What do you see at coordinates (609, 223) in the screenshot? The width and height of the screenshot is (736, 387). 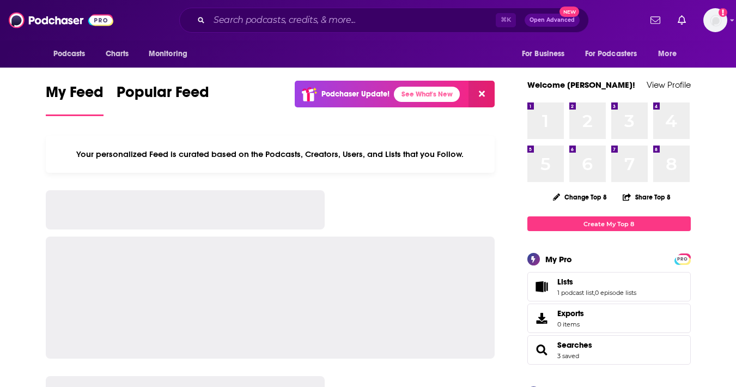 I see `a: Create My Top 8` at bounding box center [609, 223].